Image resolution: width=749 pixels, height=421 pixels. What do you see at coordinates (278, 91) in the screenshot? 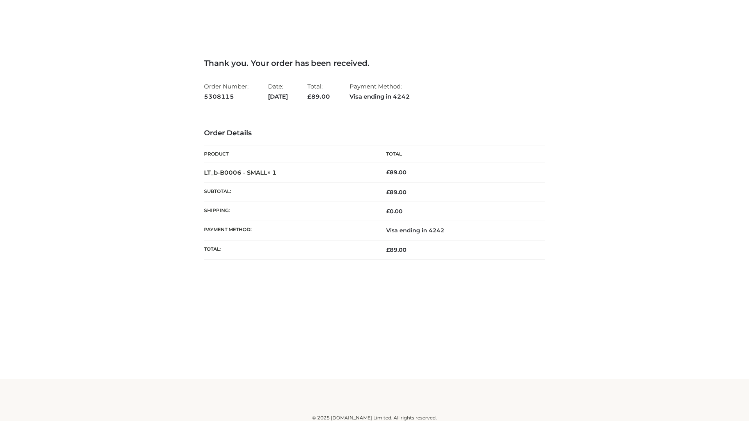
I see `li: Date:` at bounding box center [278, 91].